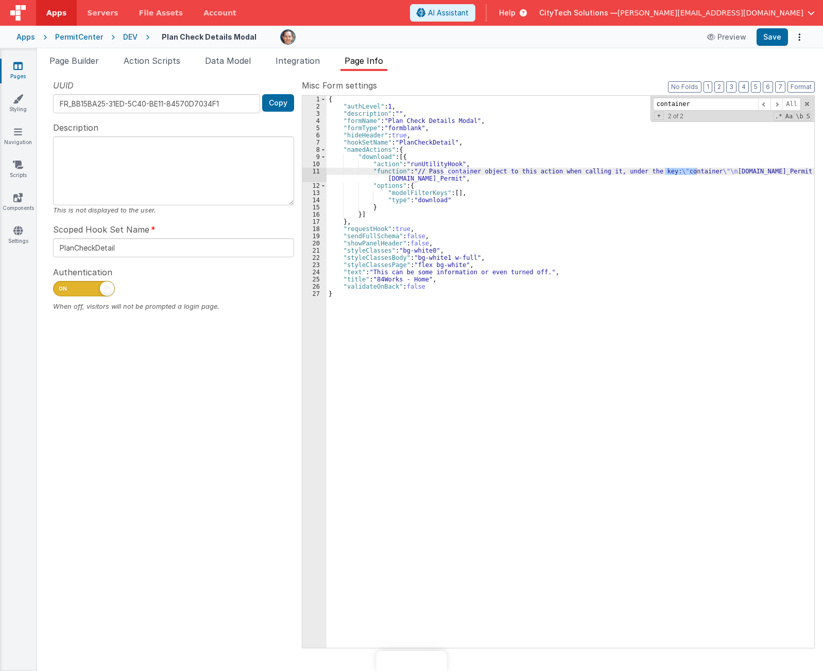  I want to click on span: UUID, so click(63, 85).